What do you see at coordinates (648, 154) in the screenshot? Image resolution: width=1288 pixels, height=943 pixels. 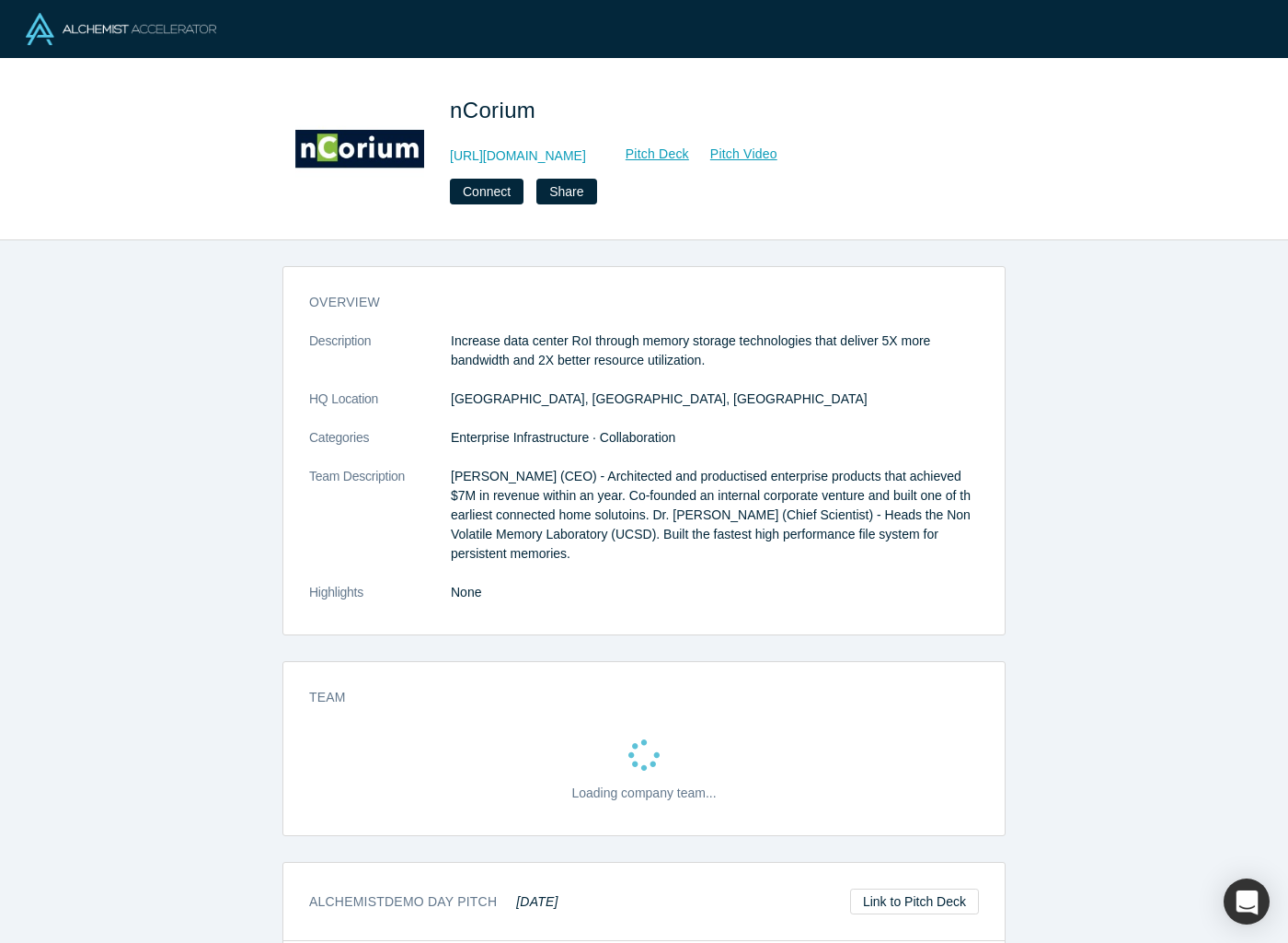 I see `a: Pitch Deck` at bounding box center [648, 154].